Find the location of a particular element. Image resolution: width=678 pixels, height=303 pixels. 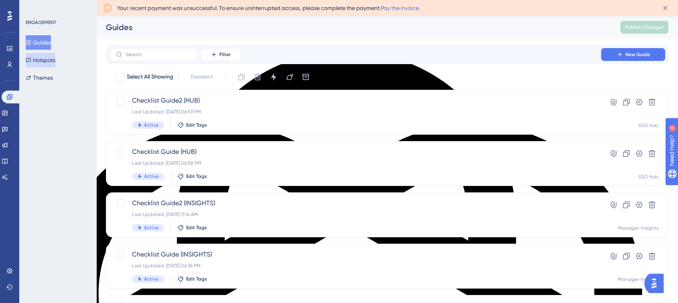

button: Guides is located at coordinates (38, 43).